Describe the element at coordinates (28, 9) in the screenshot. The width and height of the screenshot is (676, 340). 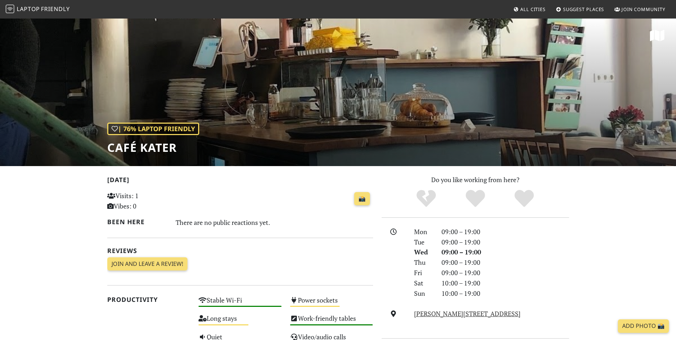
I see `span: Laptop` at that location.